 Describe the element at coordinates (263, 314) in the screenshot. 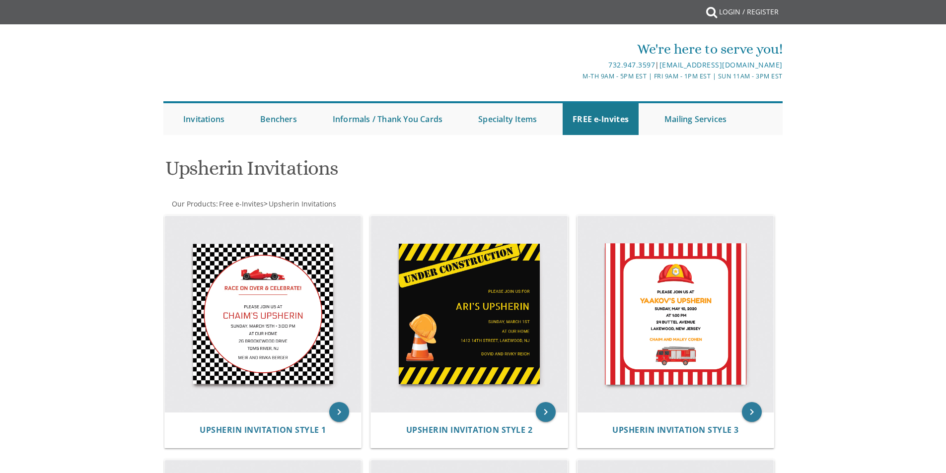

I see `img: Upsherin Invitation Style 1` at that location.